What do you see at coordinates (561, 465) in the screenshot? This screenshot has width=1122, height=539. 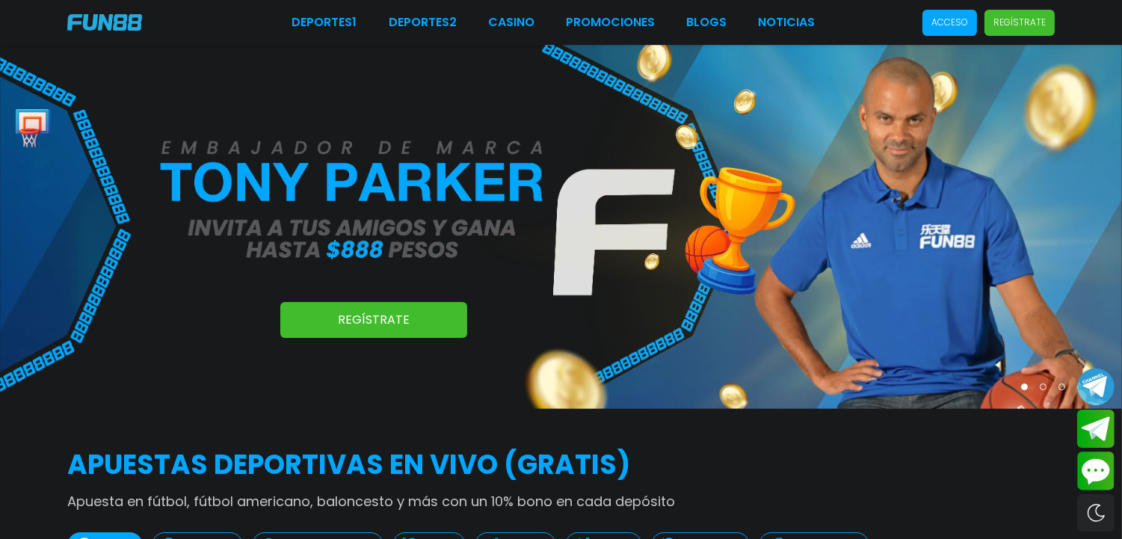 I see `h2: APUESTAS DEPORTIVAS EN VIVO (gratis)` at bounding box center [561, 465].